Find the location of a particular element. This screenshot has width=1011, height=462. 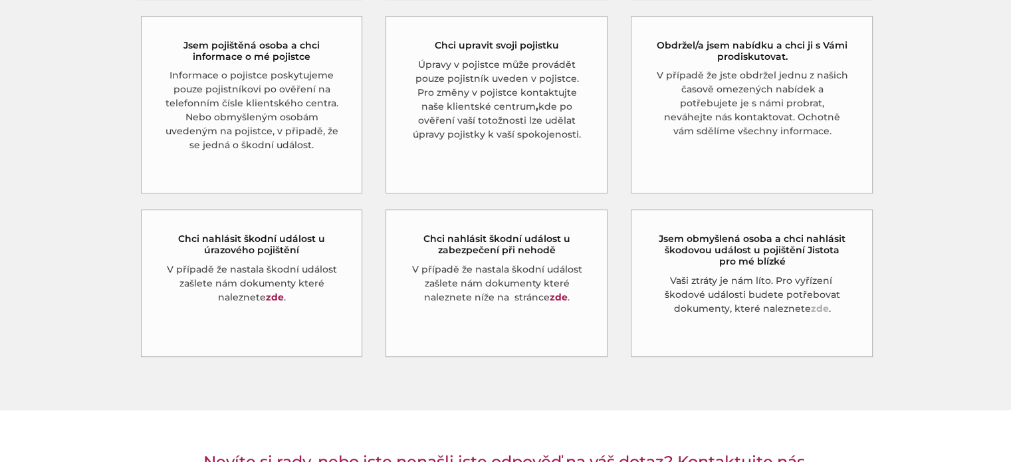

h5: Chci upravit svoji pojistku is located at coordinates (496, 45).